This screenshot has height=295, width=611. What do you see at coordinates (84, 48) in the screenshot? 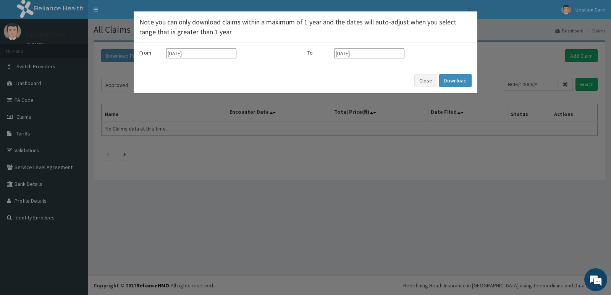
I see `div: Chat with us now` at bounding box center [84, 48].